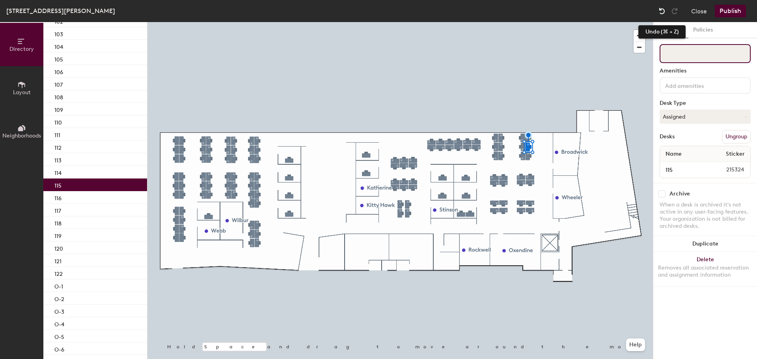 The image size is (757, 359). I want to click on p: 109, so click(59, 109).